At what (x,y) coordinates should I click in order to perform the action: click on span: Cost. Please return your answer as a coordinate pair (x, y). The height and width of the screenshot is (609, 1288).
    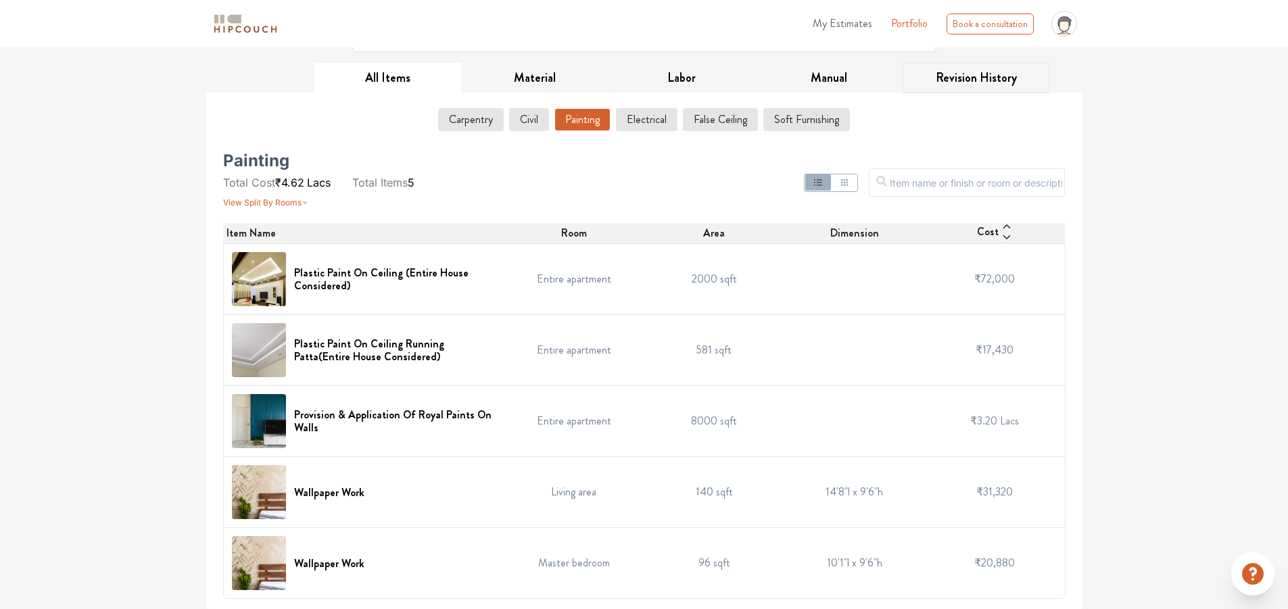
    Looking at the image, I should click on (988, 233).